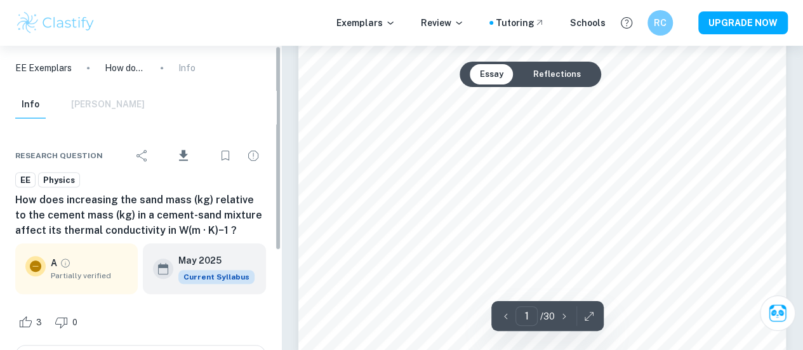 The width and height of the screenshot is (803, 350). Describe the element at coordinates (217, 277) in the screenshot. I see `span: Current Syllabus` at that location.